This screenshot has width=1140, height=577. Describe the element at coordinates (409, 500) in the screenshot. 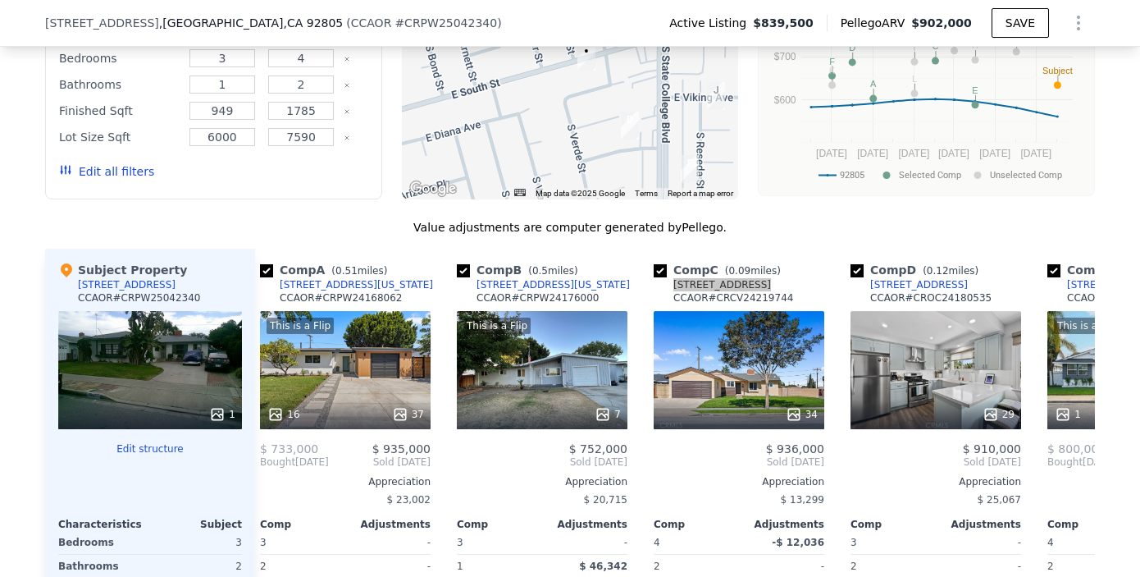

I see `span: $ 23,002` at that location.